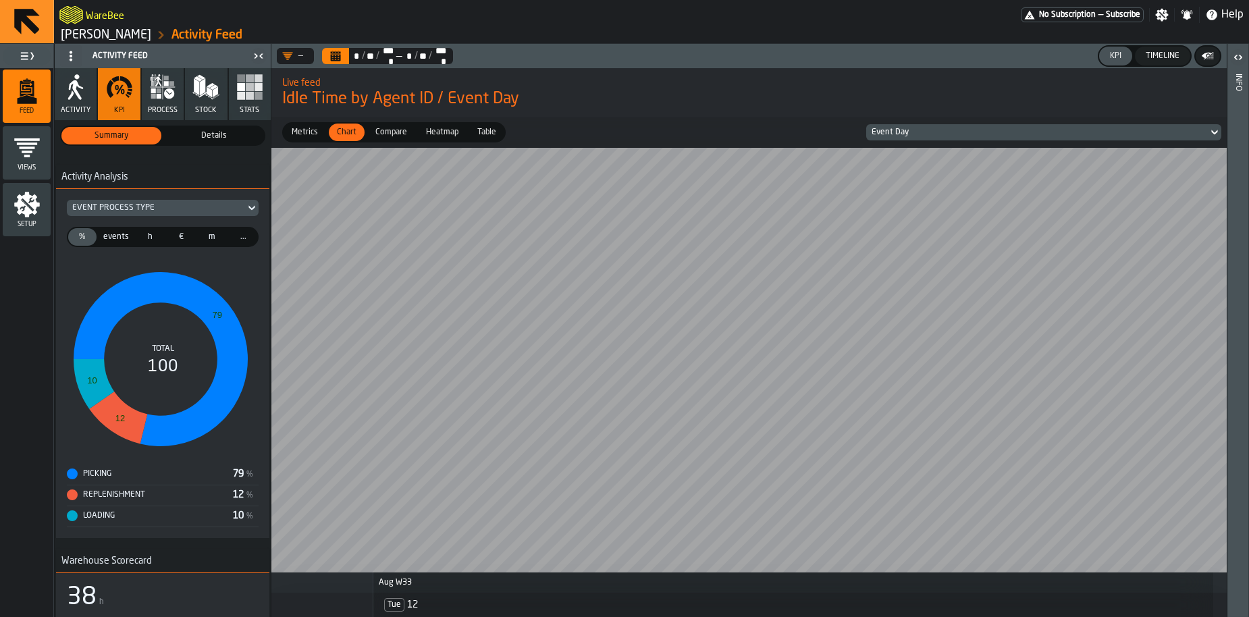 The height and width of the screenshot is (617, 1249). I want to click on li: menu Setup, so click(26, 210).